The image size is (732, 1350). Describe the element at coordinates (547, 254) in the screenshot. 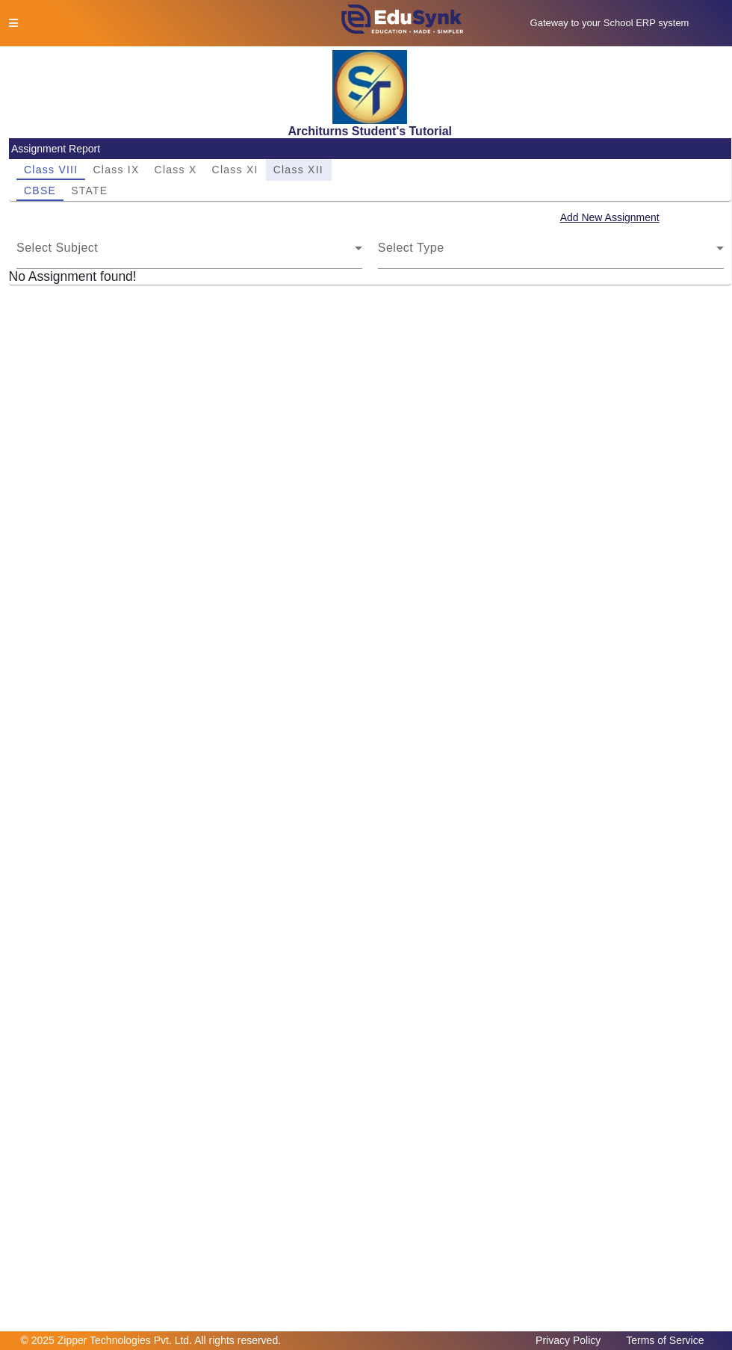

I see `span: Select Type` at that location.